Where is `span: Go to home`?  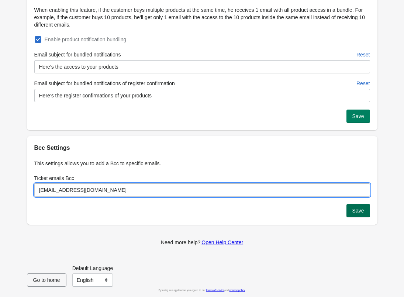 span: Go to home is located at coordinates (47, 280).